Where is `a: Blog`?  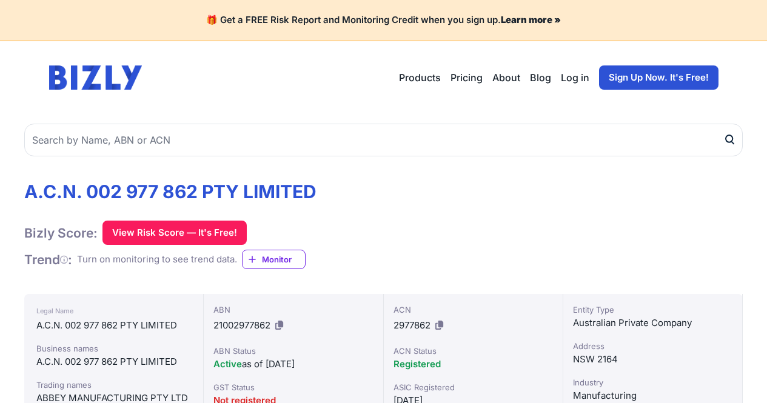
a: Blog is located at coordinates (540, 78).